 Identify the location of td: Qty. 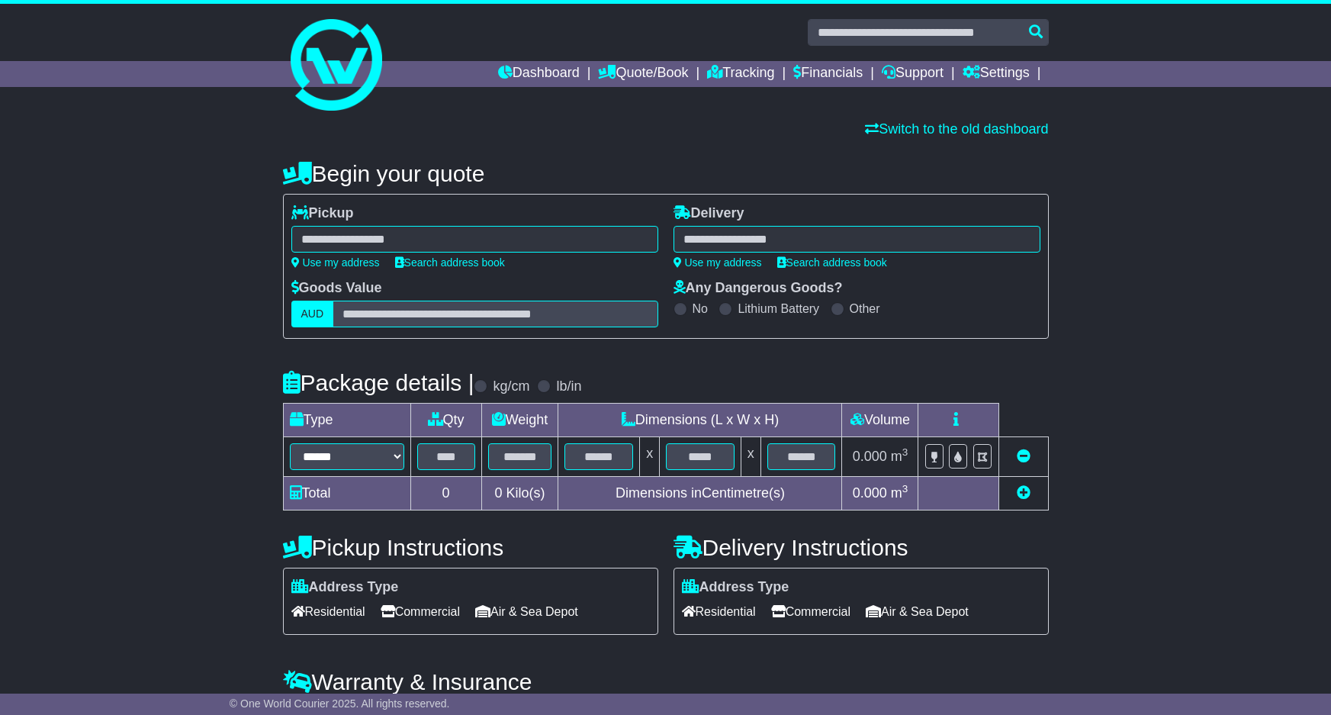
(446, 420).